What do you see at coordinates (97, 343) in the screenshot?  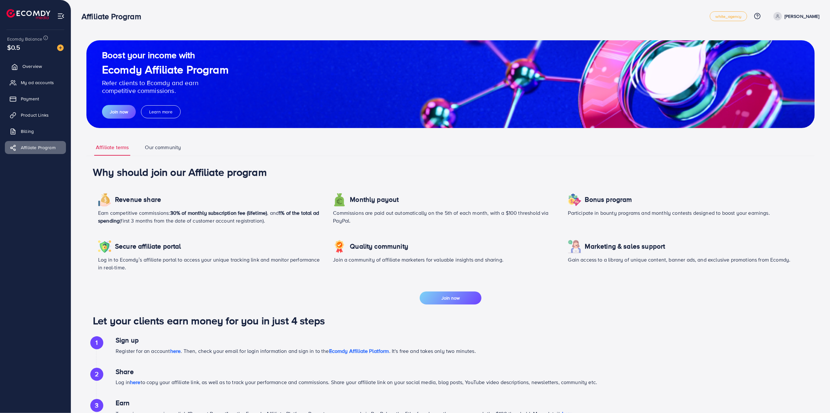 I see `div: 1` at bounding box center [97, 343].